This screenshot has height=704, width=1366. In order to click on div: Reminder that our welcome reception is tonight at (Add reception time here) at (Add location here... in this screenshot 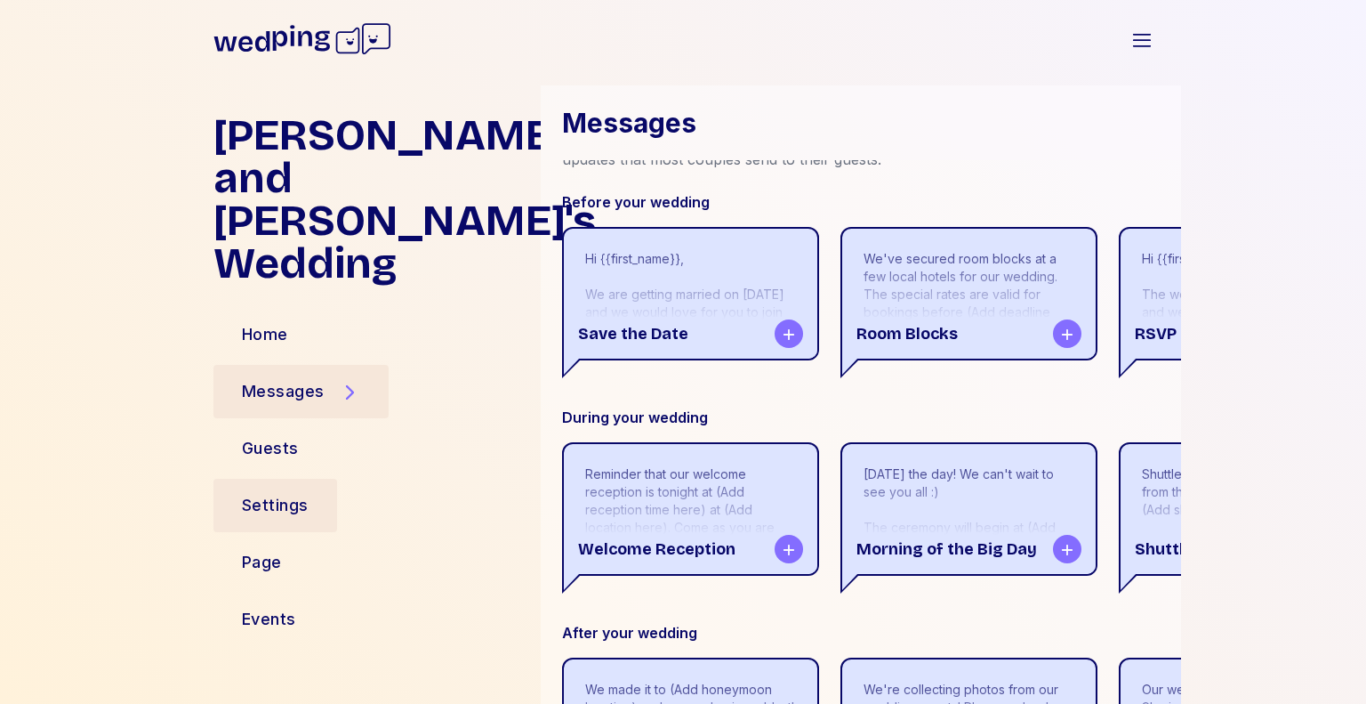, I will do `click(690, 527)`.